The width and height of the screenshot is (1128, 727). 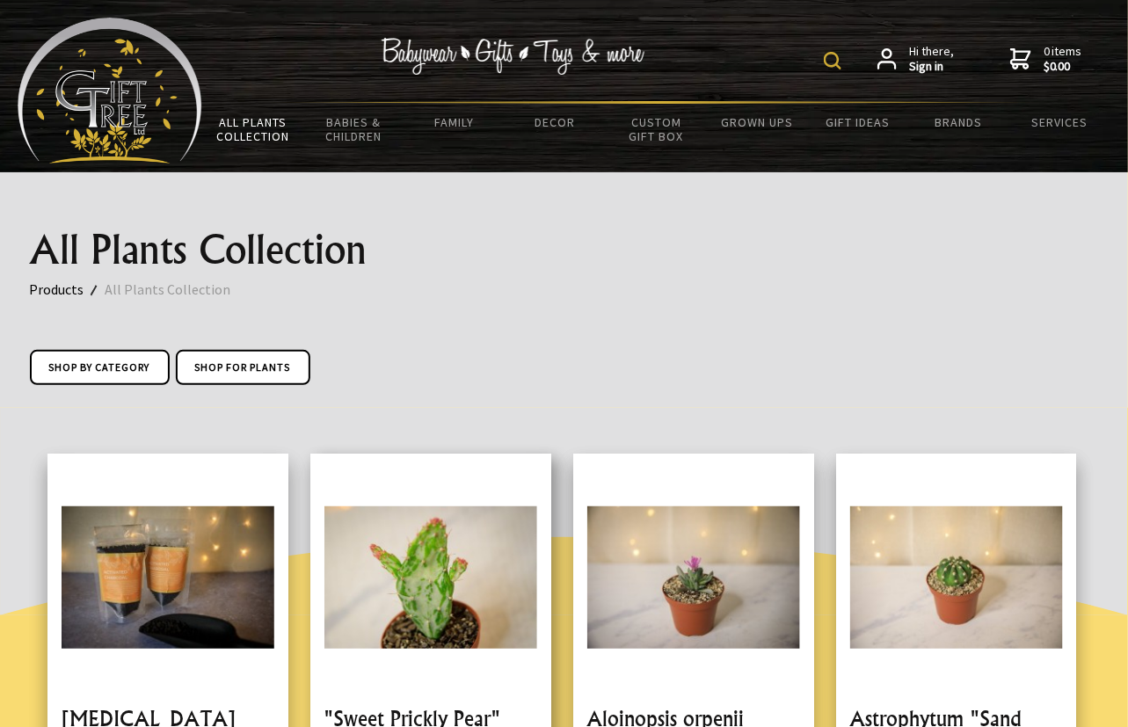 What do you see at coordinates (454, 122) in the screenshot?
I see `a: Family` at bounding box center [454, 122].